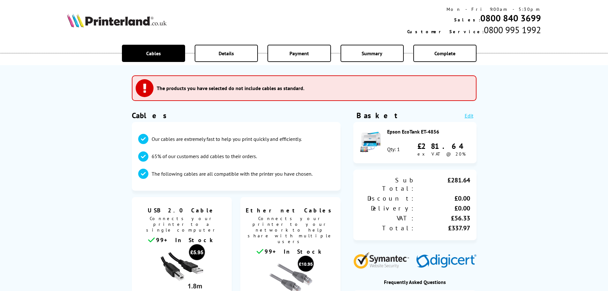  Describe the element at coordinates (442, 218) in the screenshot. I see `div: £56.33` at that location.